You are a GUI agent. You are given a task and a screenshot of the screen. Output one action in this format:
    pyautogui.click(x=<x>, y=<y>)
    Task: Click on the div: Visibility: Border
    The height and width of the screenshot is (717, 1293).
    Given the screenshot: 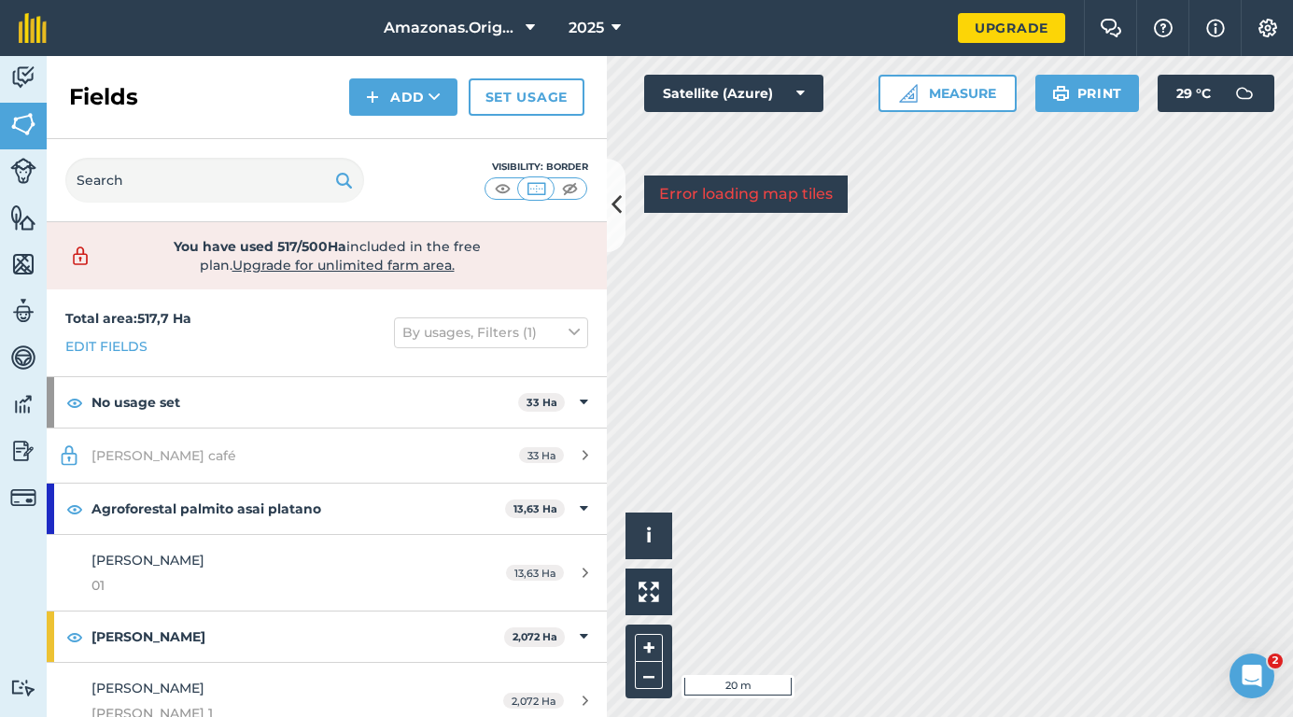 What is the action you would take?
    pyautogui.click(x=536, y=167)
    